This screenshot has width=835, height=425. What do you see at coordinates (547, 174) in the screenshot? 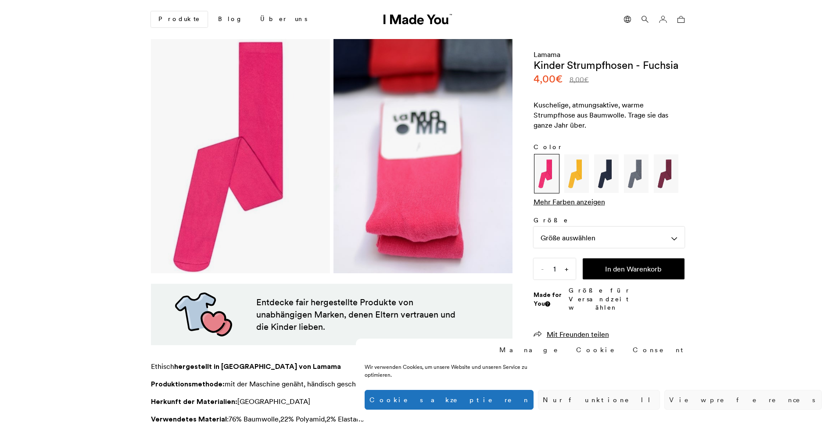
I see `a: Variation image: Pink` at bounding box center [547, 174].